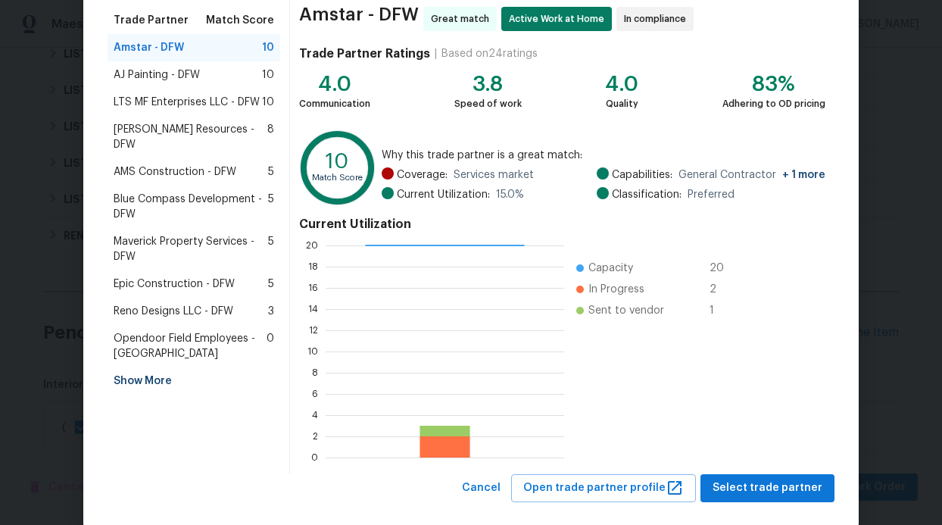 The image size is (942, 525). Describe the element at coordinates (774, 84) in the screenshot. I see `div: 83%` at that location.